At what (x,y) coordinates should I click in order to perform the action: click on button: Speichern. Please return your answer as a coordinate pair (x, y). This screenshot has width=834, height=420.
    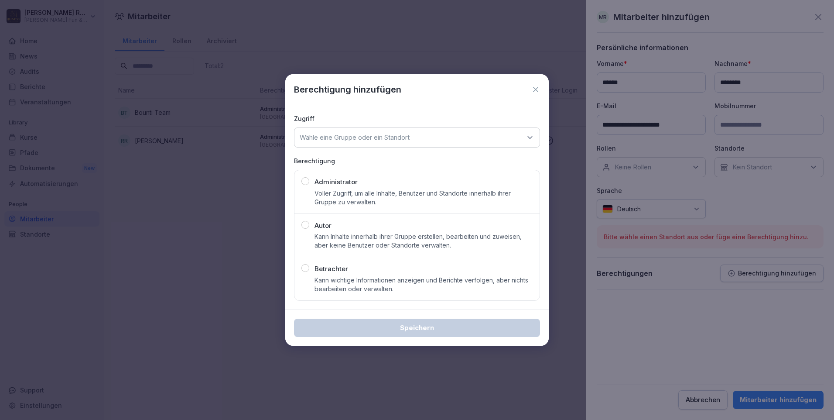
    Looking at the image, I should click on (417, 328).